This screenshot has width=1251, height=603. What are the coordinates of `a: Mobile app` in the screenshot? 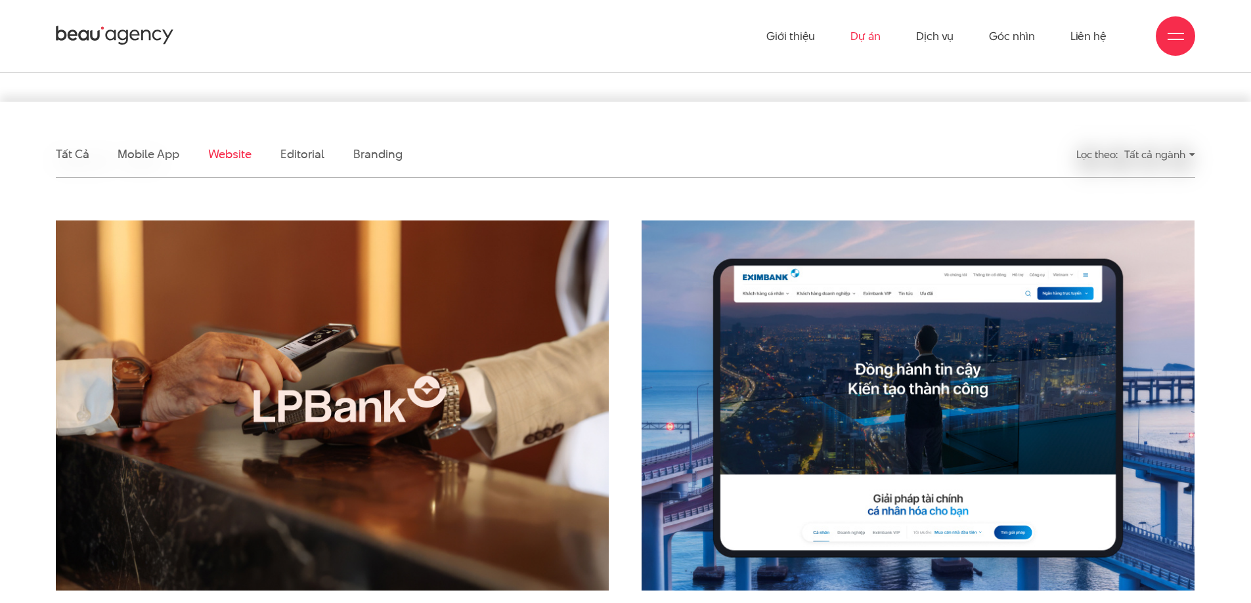 It's located at (148, 154).